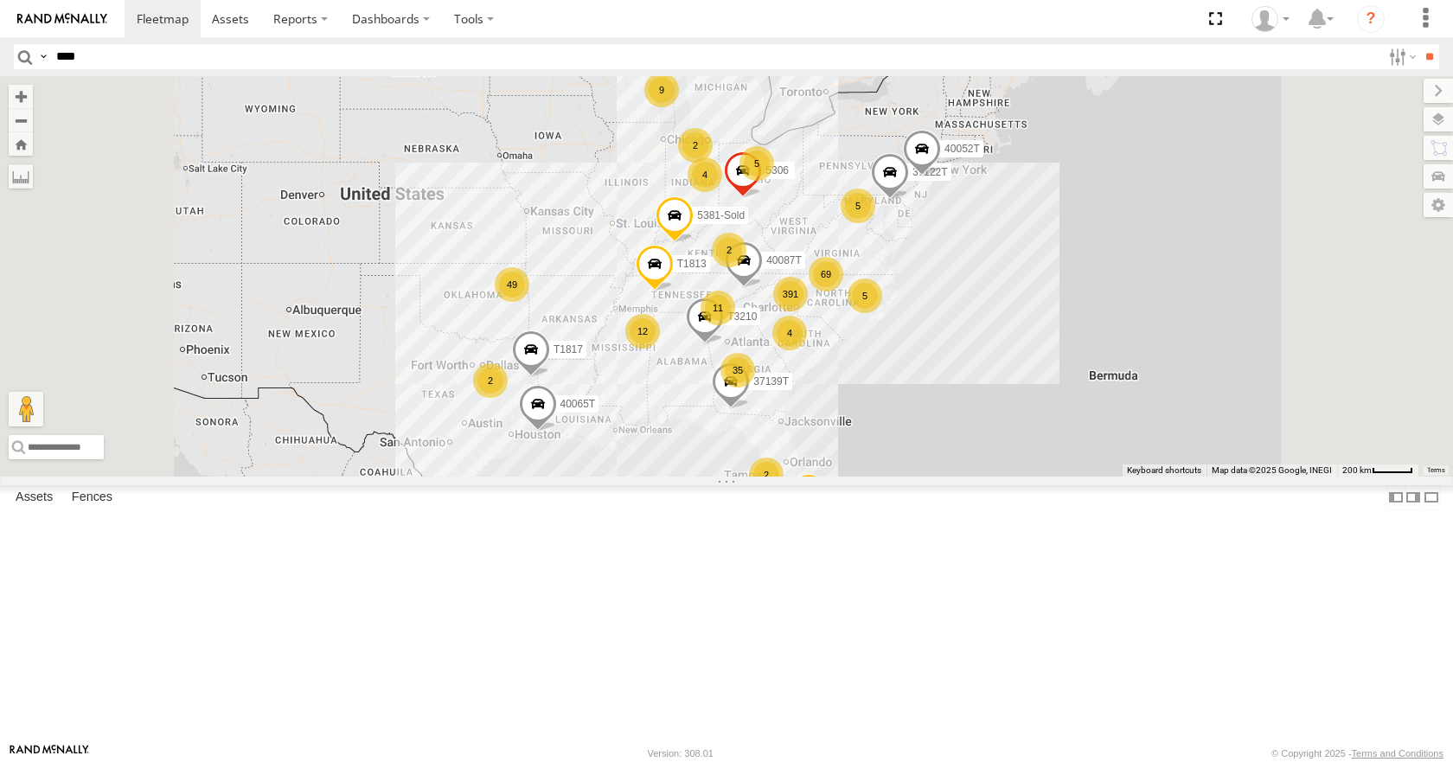  Describe the element at coordinates (1378, 471) in the screenshot. I see `button: Map Scale: 200 km per 44 pixels` at that location.